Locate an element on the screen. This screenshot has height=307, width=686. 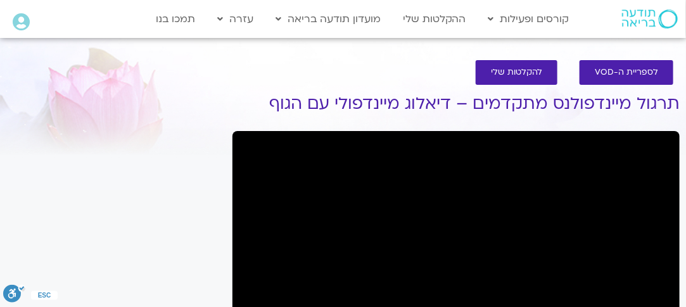
a: להקלטות שלי is located at coordinates (516, 72).